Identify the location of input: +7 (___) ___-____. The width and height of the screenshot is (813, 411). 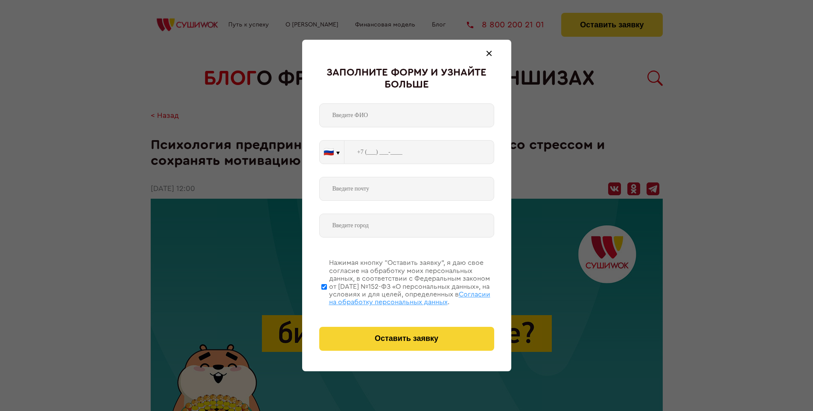
(419, 152).